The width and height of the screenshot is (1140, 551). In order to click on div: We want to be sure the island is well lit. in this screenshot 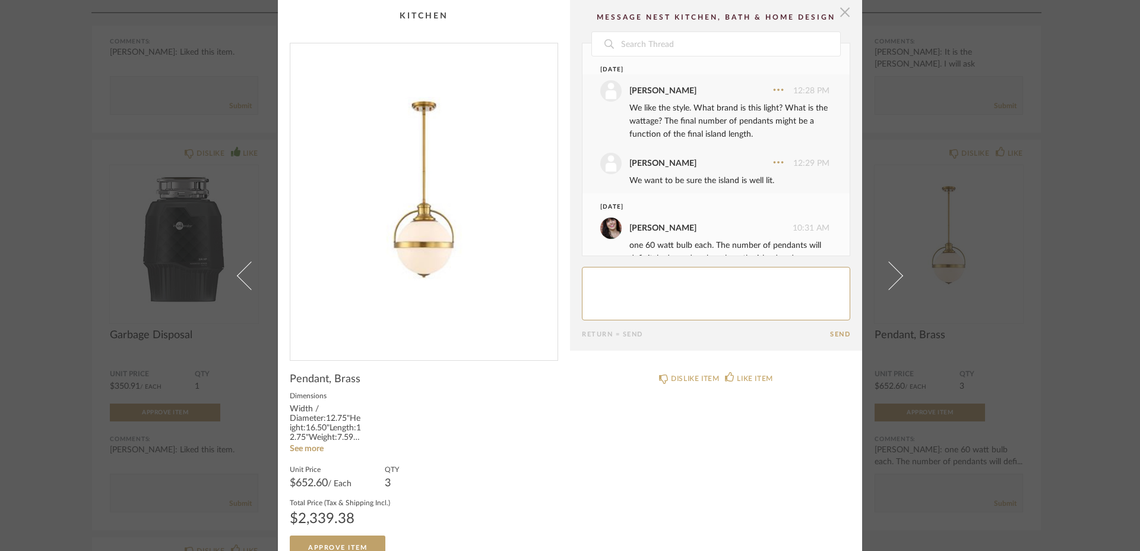, I will do `click(729, 181)`.